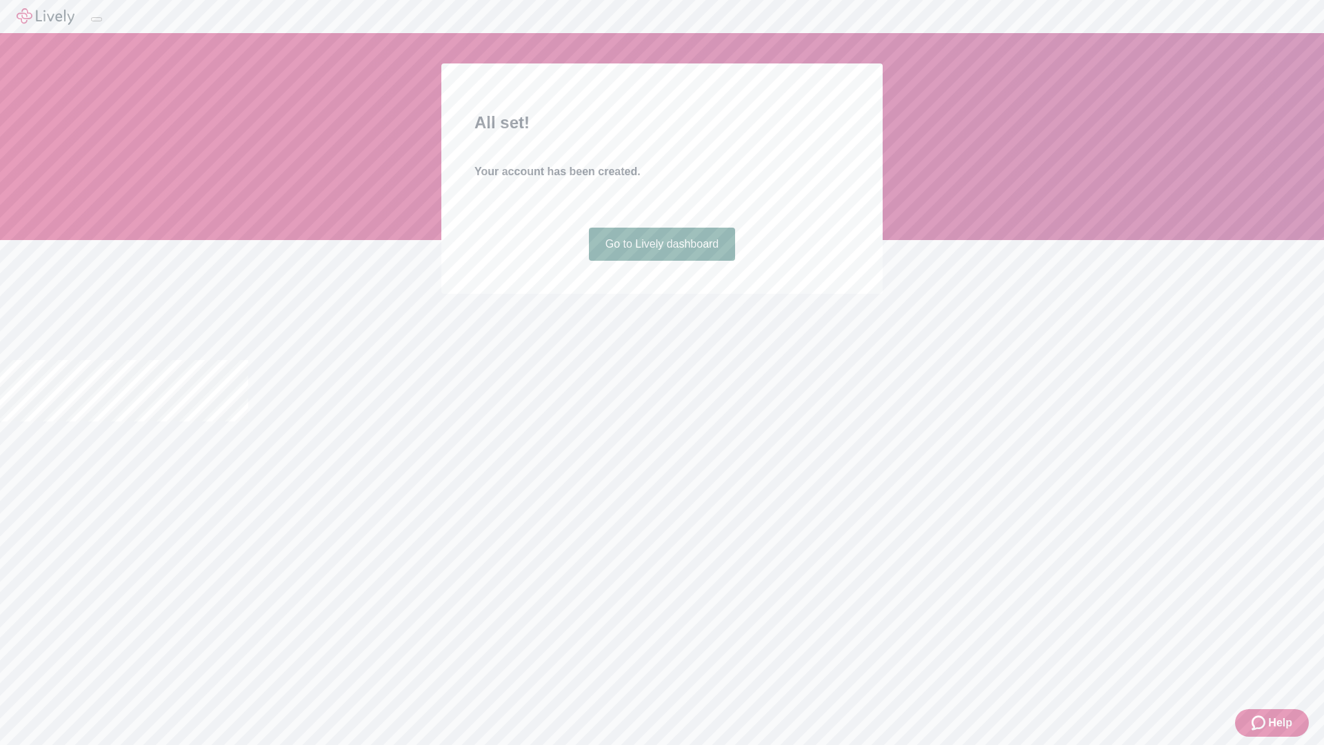 The width and height of the screenshot is (1324, 745). What do you see at coordinates (662, 172) in the screenshot?
I see `h4: Your account has been created.` at bounding box center [662, 172].